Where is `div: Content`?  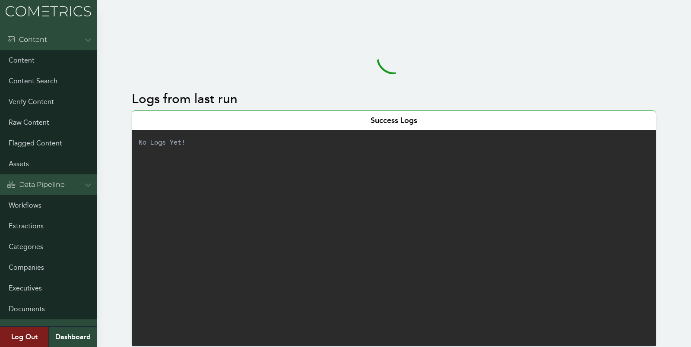 div: Content is located at coordinates (27, 40).